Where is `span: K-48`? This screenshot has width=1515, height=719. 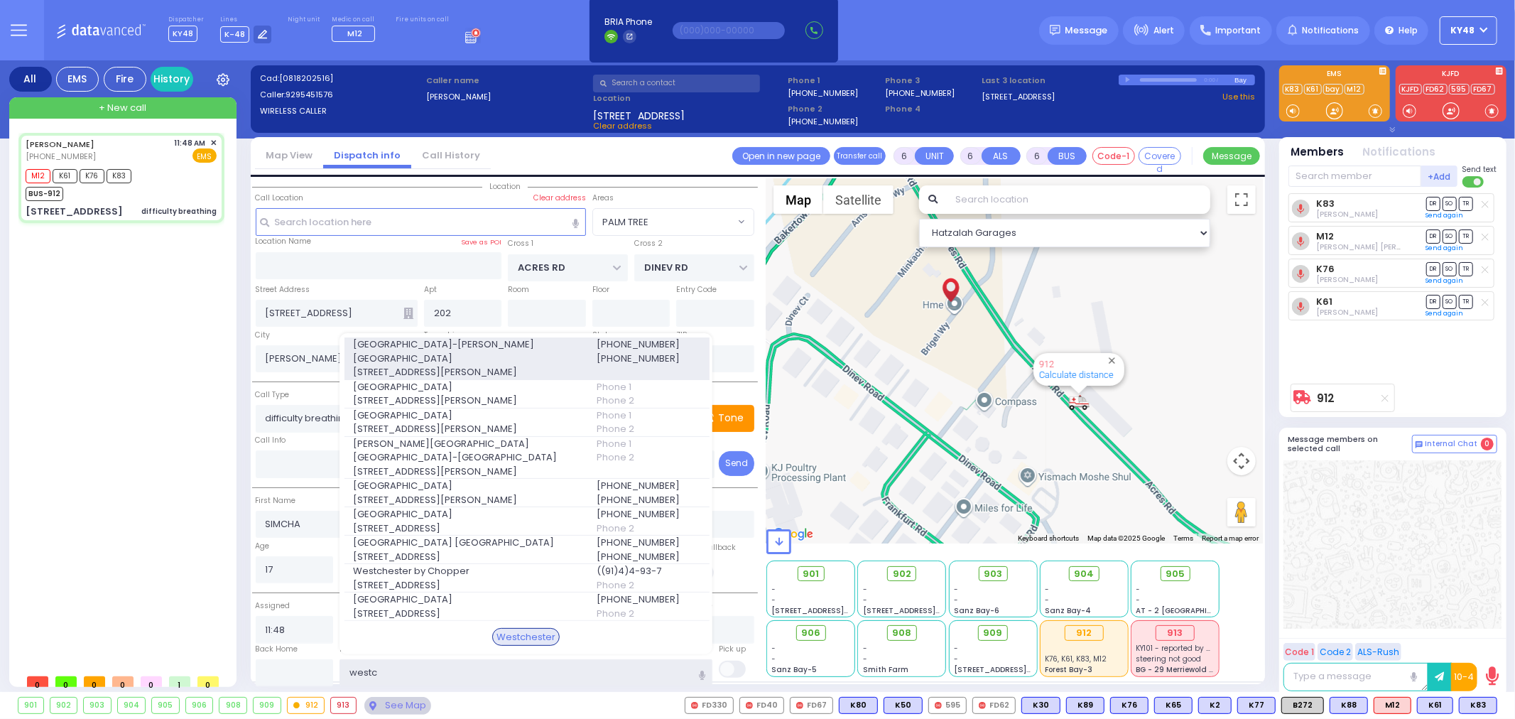
span: K-48 is located at coordinates (234, 34).